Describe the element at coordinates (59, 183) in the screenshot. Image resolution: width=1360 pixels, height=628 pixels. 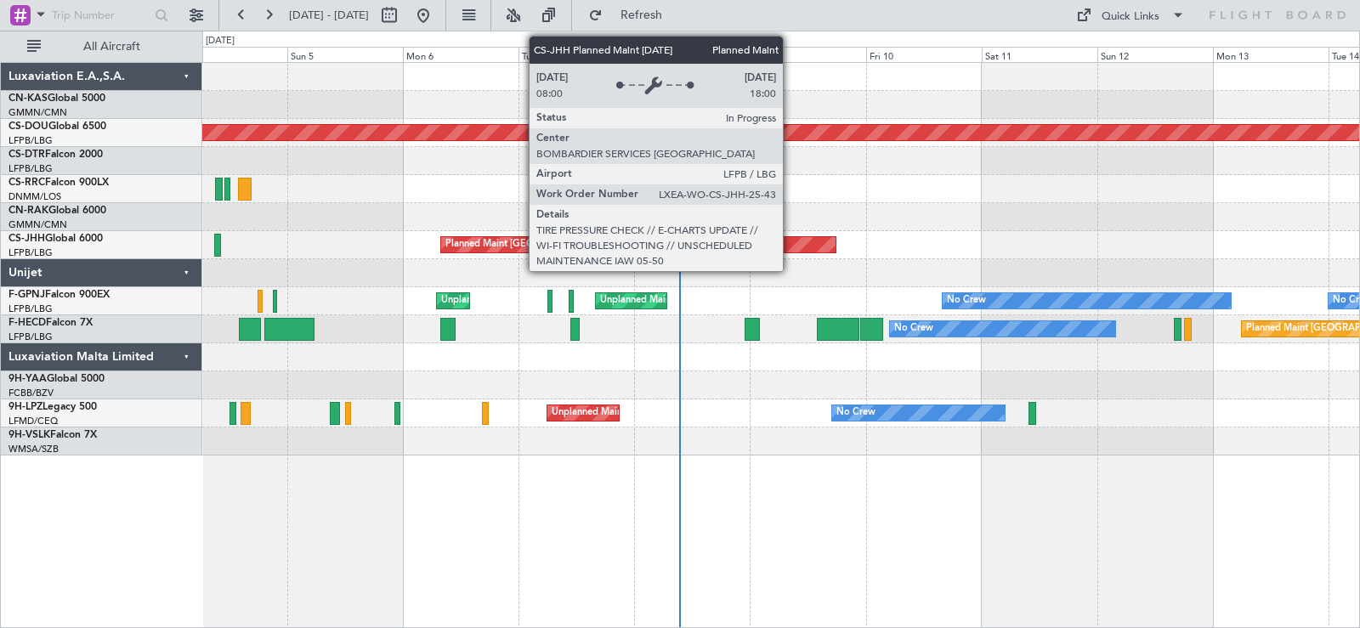
I see `a: CS-RRCFalcon 900LX` at that location.